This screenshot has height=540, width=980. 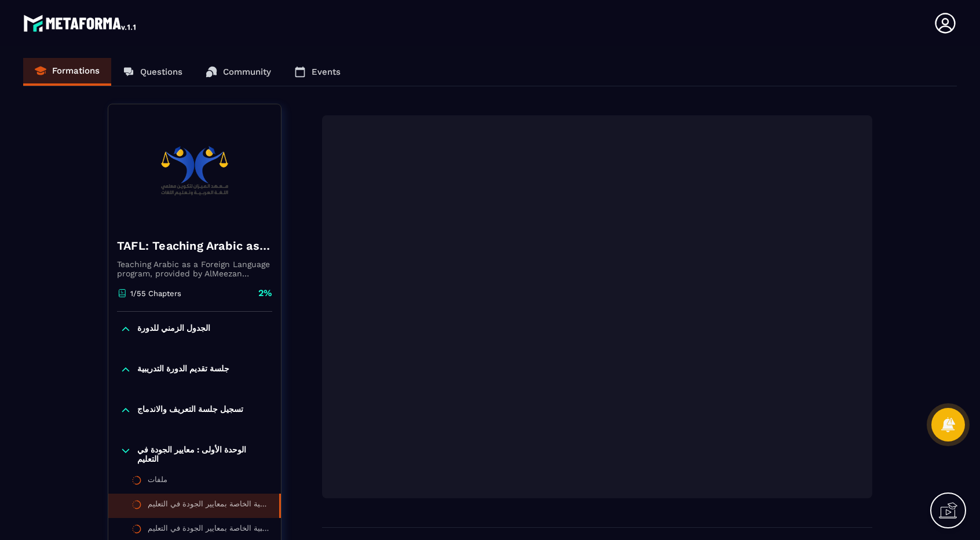 What do you see at coordinates (81, 23) in the screenshot?
I see `img: logo` at bounding box center [81, 23].